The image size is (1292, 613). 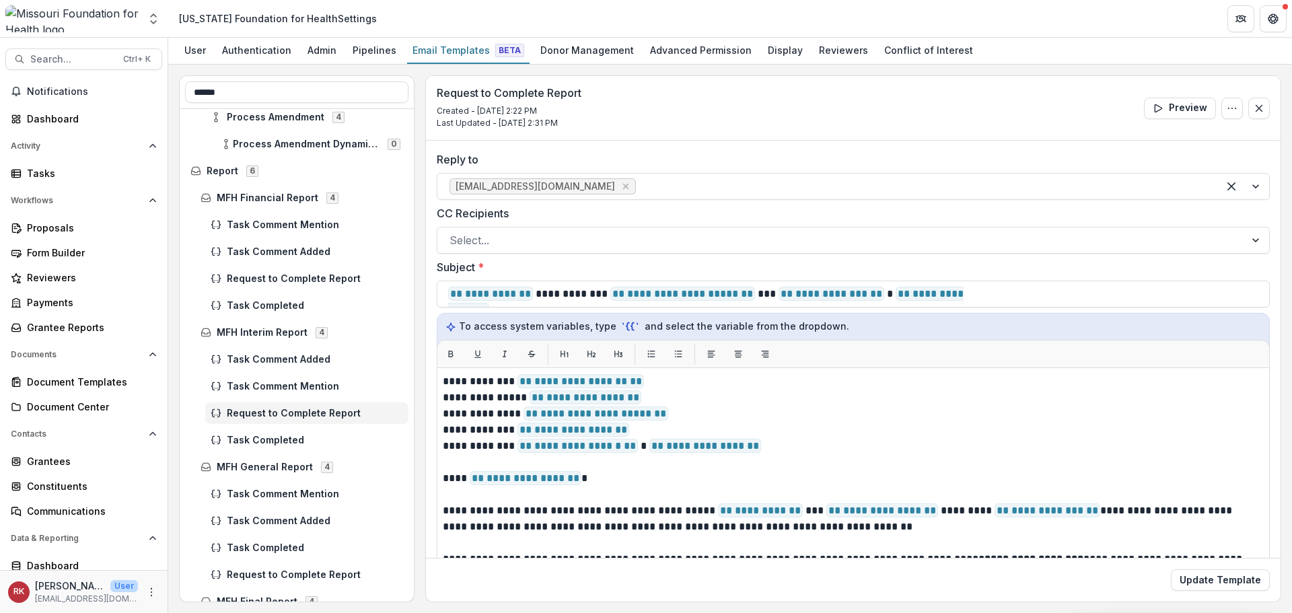 What do you see at coordinates (91, 91) in the screenshot?
I see `span: Notifications` at bounding box center [91, 91].